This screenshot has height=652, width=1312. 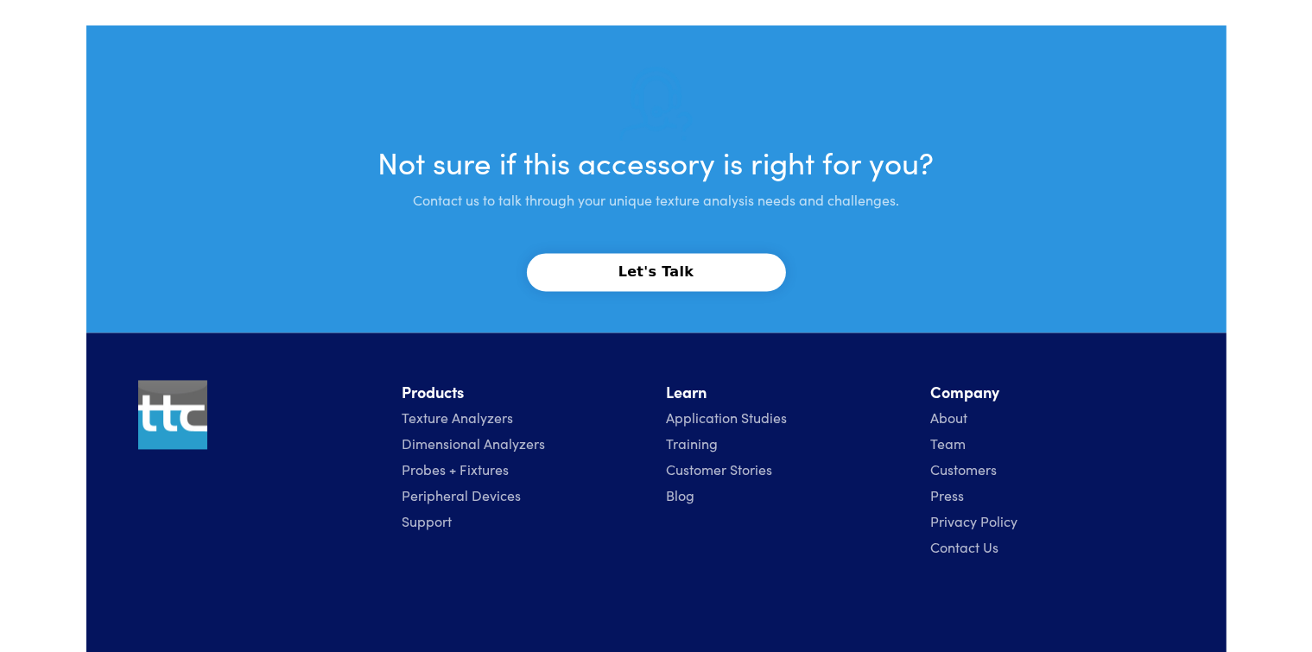 I want to click on a: Application Studies, so click(x=727, y=417).